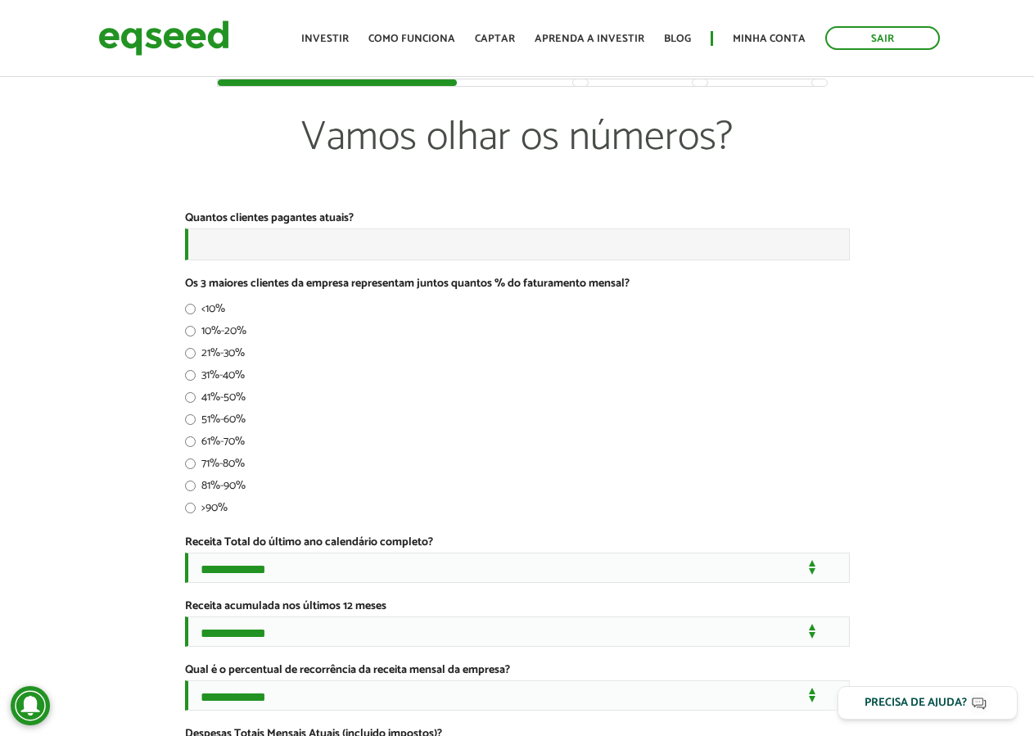  What do you see at coordinates (206, 511) in the screenshot?
I see `label: >90%` at bounding box center [206, 511].